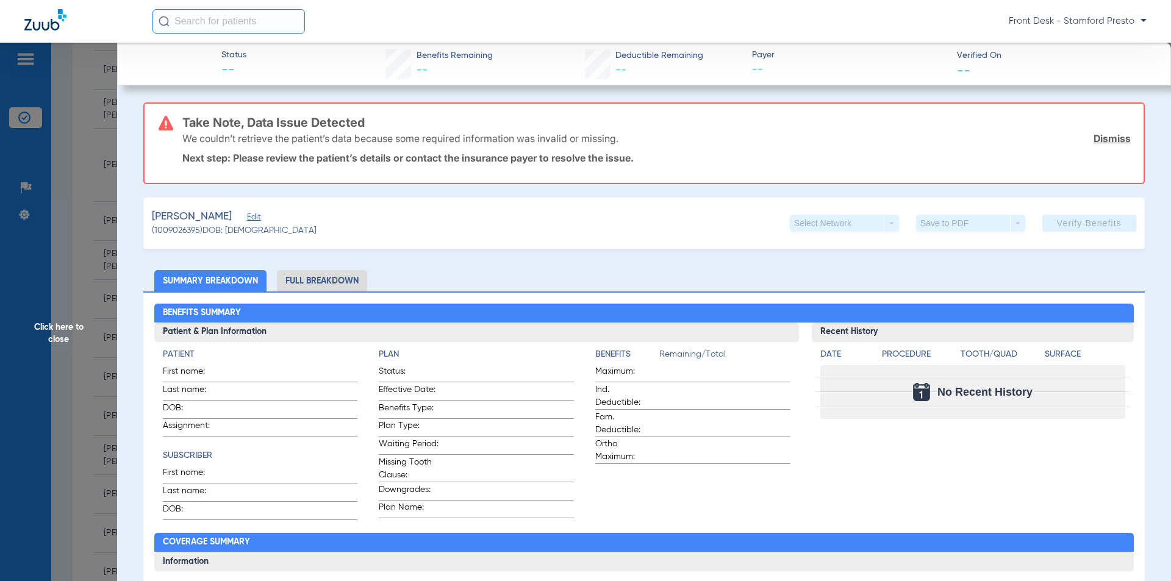 This screenshot has height=581, width=1171. Describe the element at coordinates (260, 456) in the screenshot. I see `app-breakdown-title: Subscriber` at that location.